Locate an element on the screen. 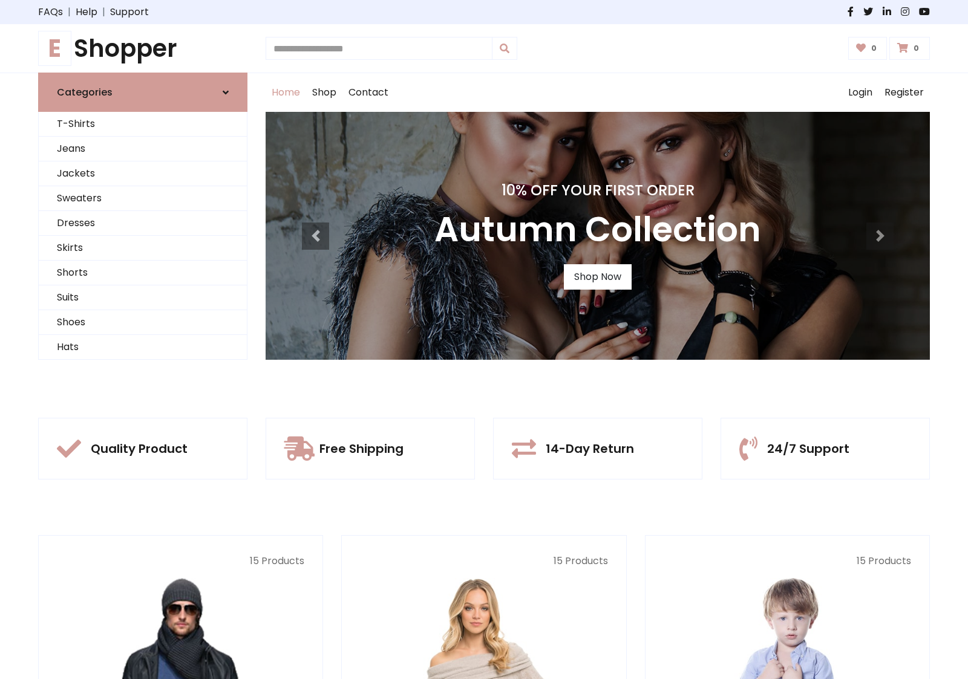  h1: Shopper is located at coordinates (143, 48).